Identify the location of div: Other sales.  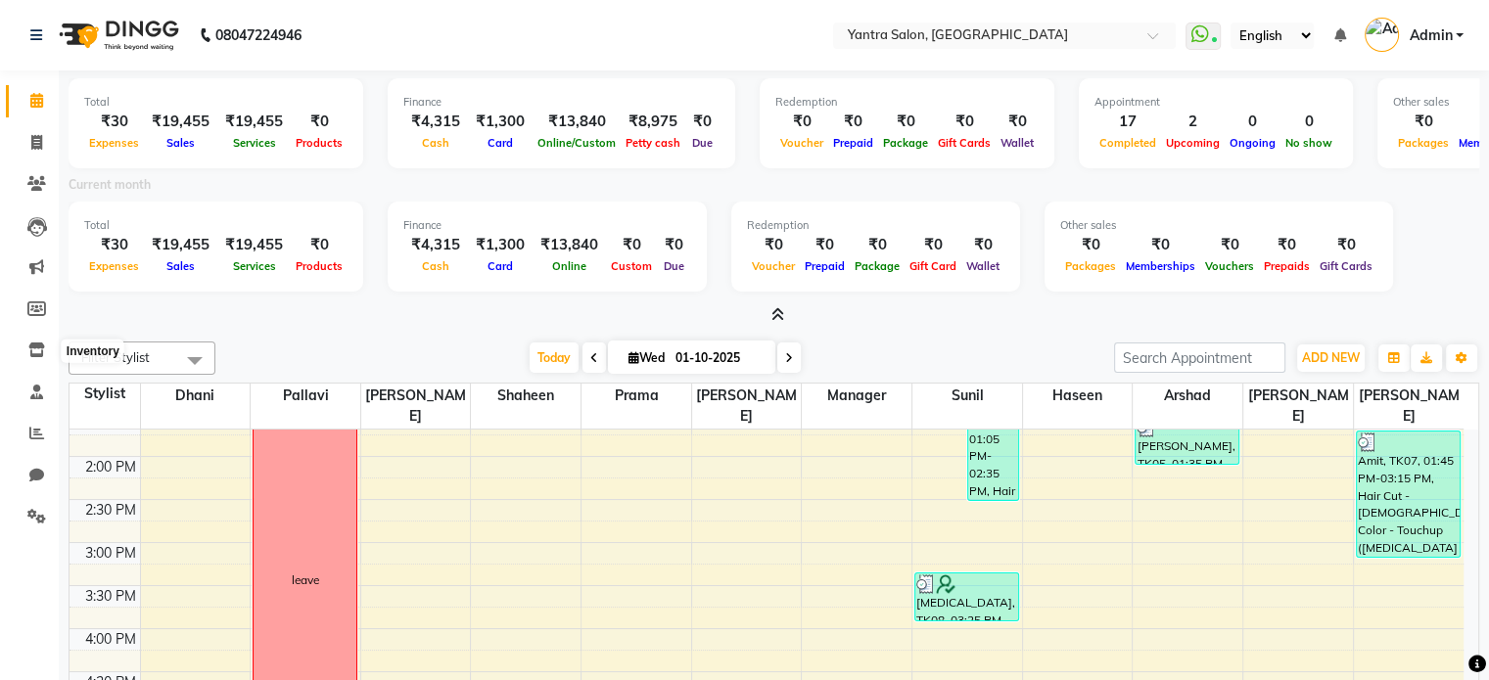
(1219, 225).